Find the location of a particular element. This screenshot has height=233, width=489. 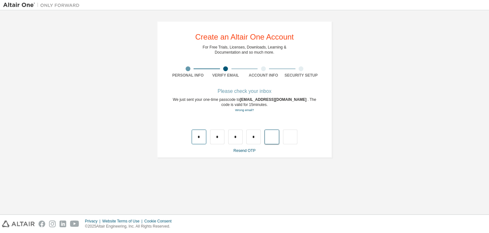

div: Security Setup is located at coordinates (301, 75).